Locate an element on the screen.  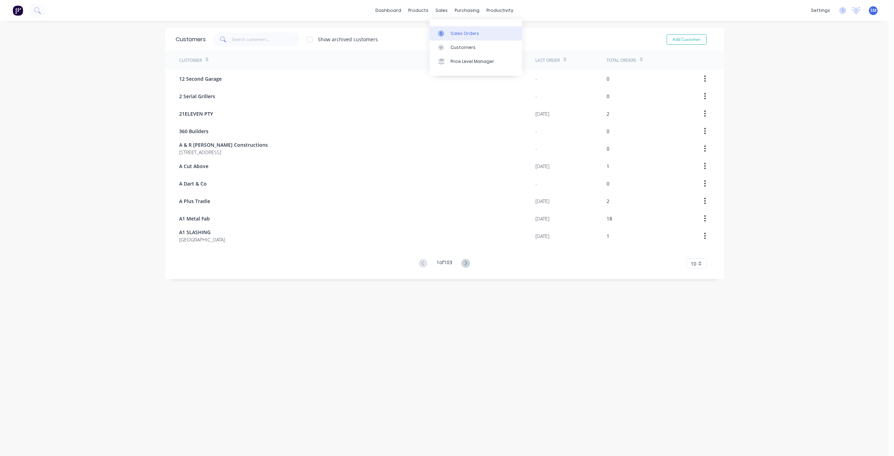
div: products is located at coordinates (419, 10).